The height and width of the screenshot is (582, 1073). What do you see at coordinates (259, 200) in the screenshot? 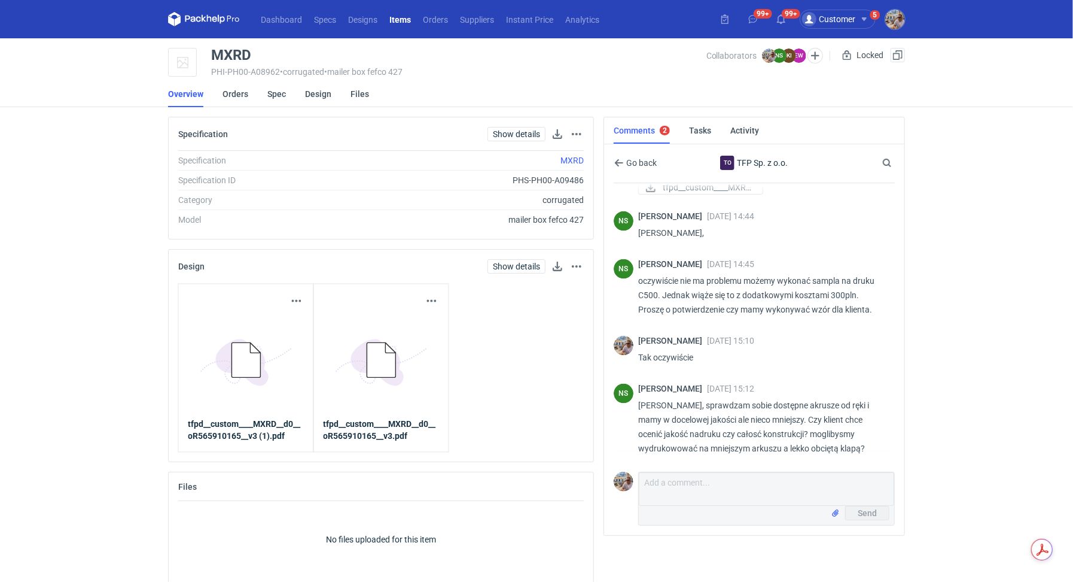
I see `div: Category` at bounding box center [259, 200].